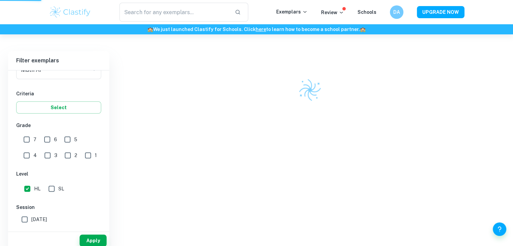 The width and height of the screenshot is (513, 246). What do you see at coordinates (76, 140) in the screenshot?
I see `span: 5` at bounding box center [76, 140].